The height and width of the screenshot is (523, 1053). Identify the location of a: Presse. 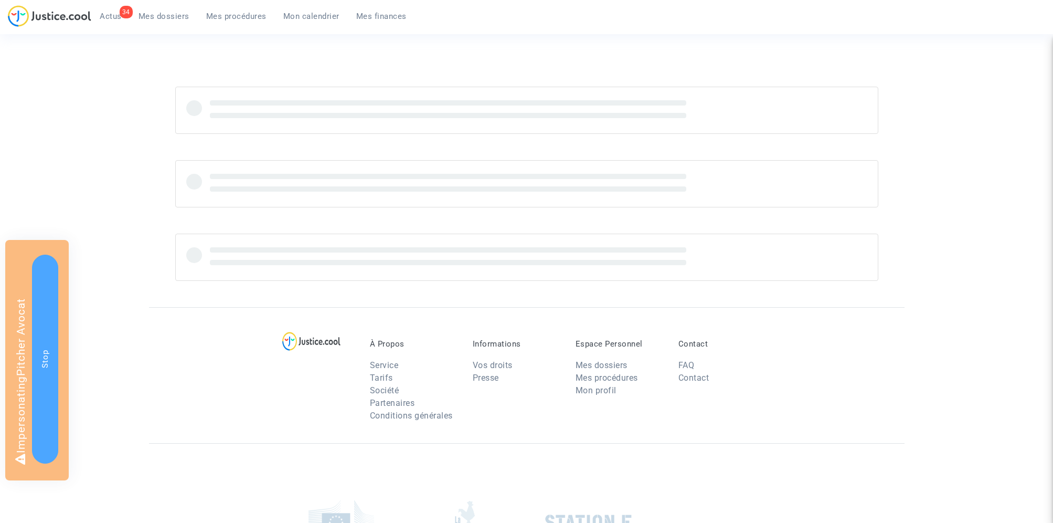
(486, 377).